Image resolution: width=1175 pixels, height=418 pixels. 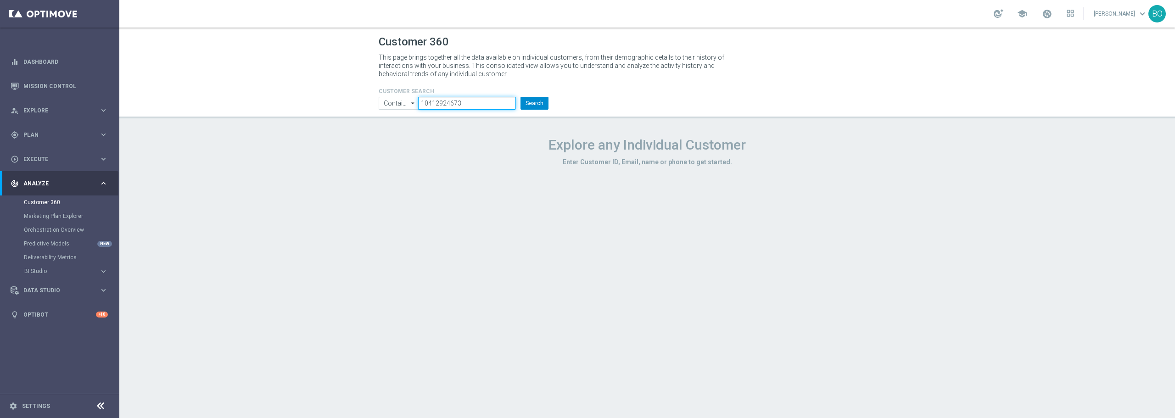 What do you see at coordinates (105, 244) in the screenshot?
I see `div: NEW` at bounding box center [105, 244].